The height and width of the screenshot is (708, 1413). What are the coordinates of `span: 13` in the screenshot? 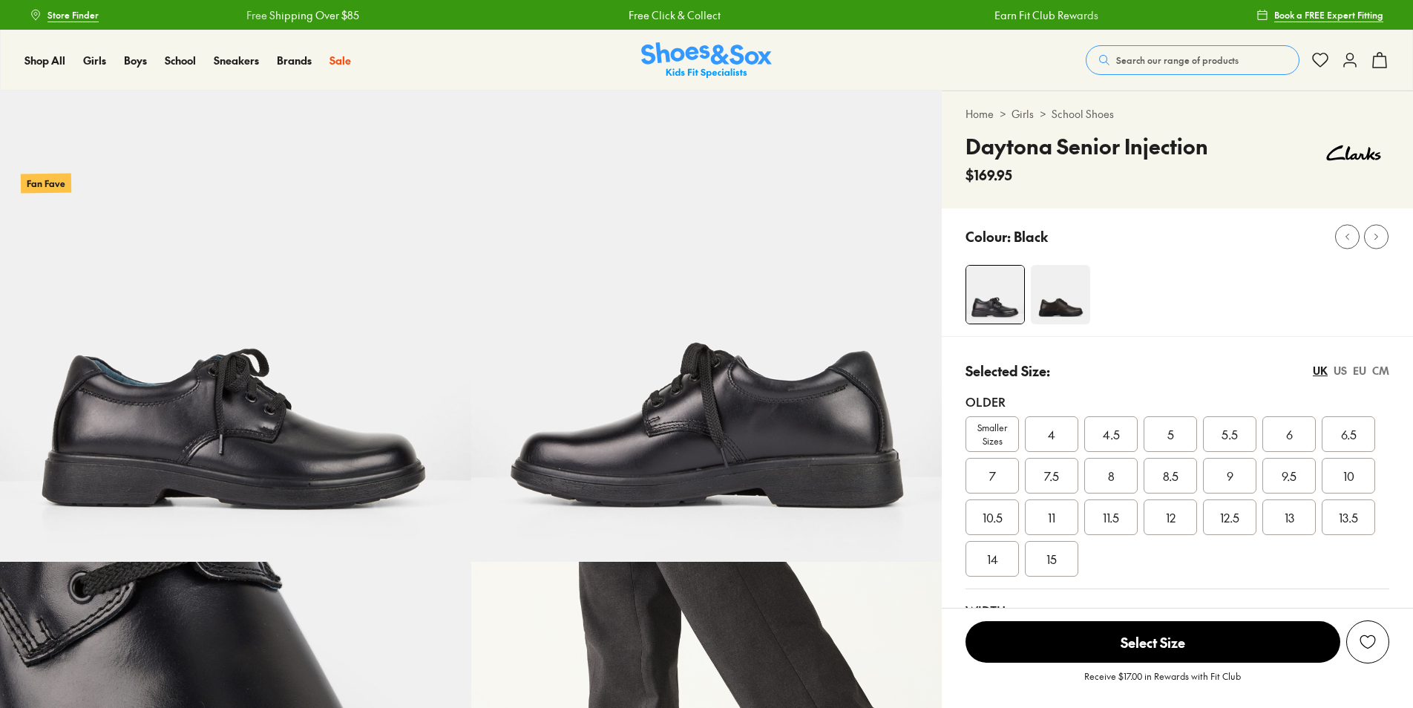 It's located at (1289, 517).